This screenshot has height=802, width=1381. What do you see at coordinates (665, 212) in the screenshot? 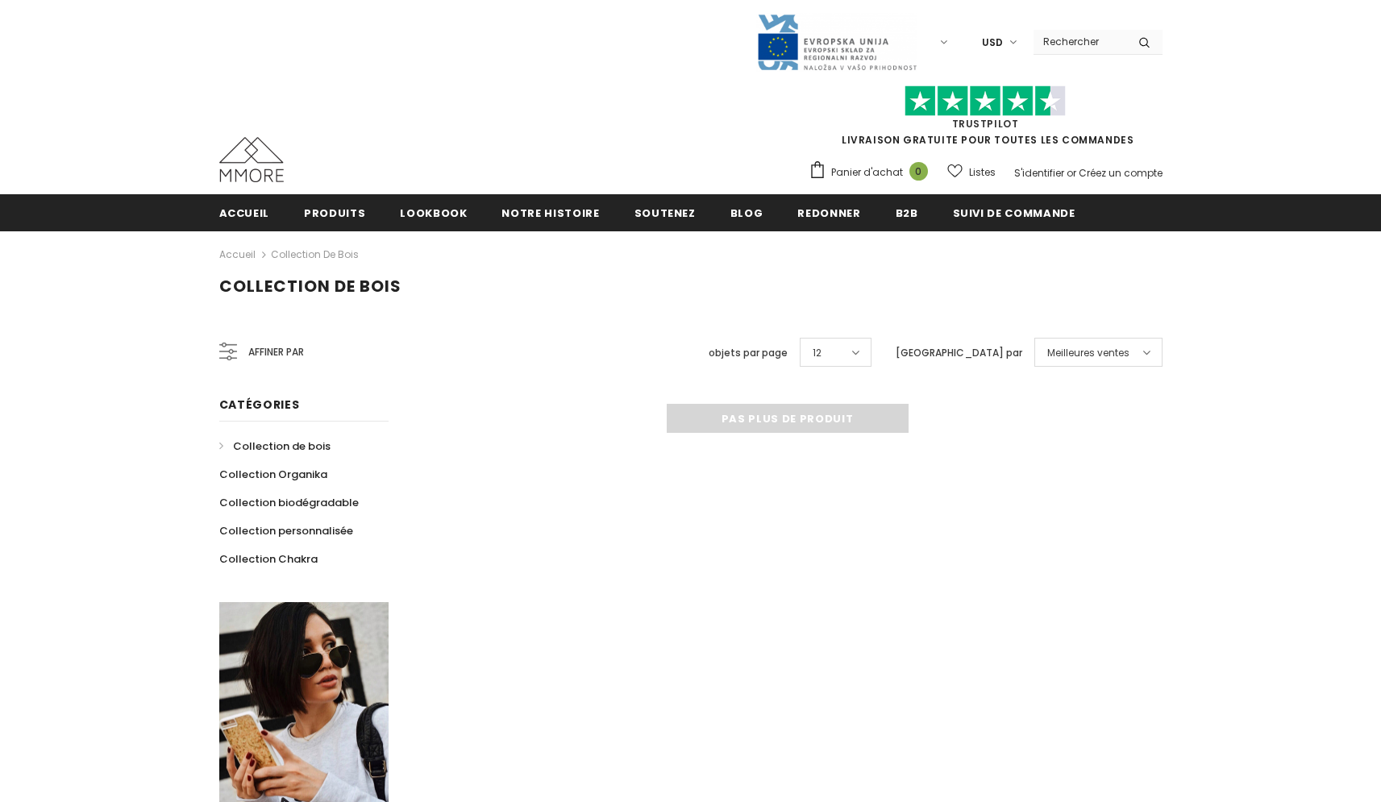
I see `a: soutenez` at bounding box center [665, 212].